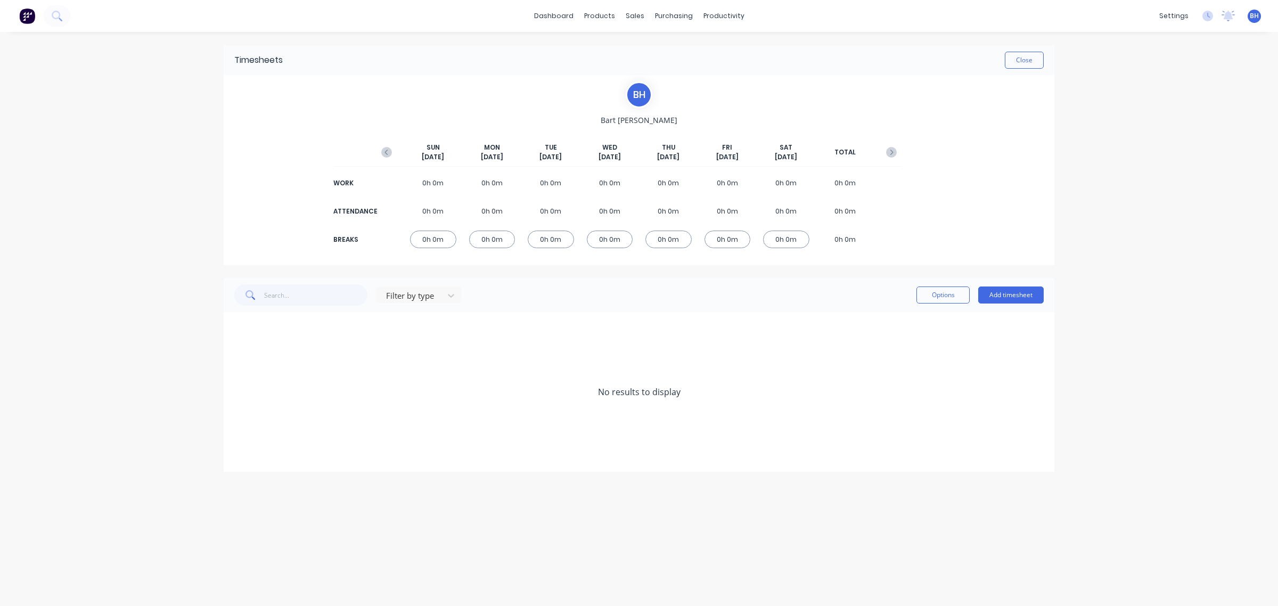  Describe the element at coordinates (1024, 60) in the screenshot. I see `button: Close` at that location.